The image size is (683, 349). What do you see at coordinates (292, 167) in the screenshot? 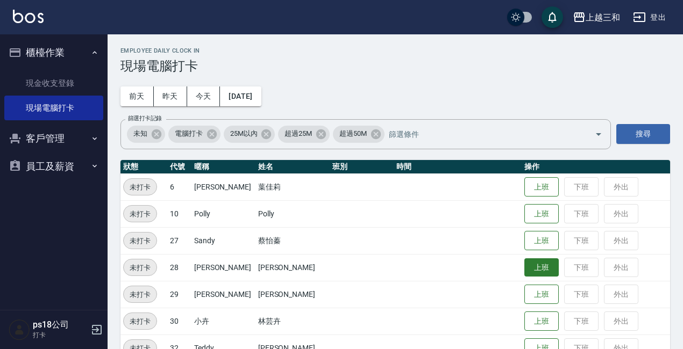
I see `th: 姓名` at bounding box center [292, 167].